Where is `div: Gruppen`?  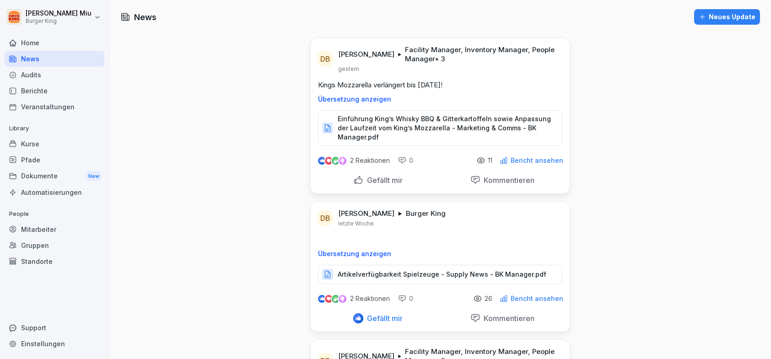 div: Gruppen is located at coordinates (54, 245).